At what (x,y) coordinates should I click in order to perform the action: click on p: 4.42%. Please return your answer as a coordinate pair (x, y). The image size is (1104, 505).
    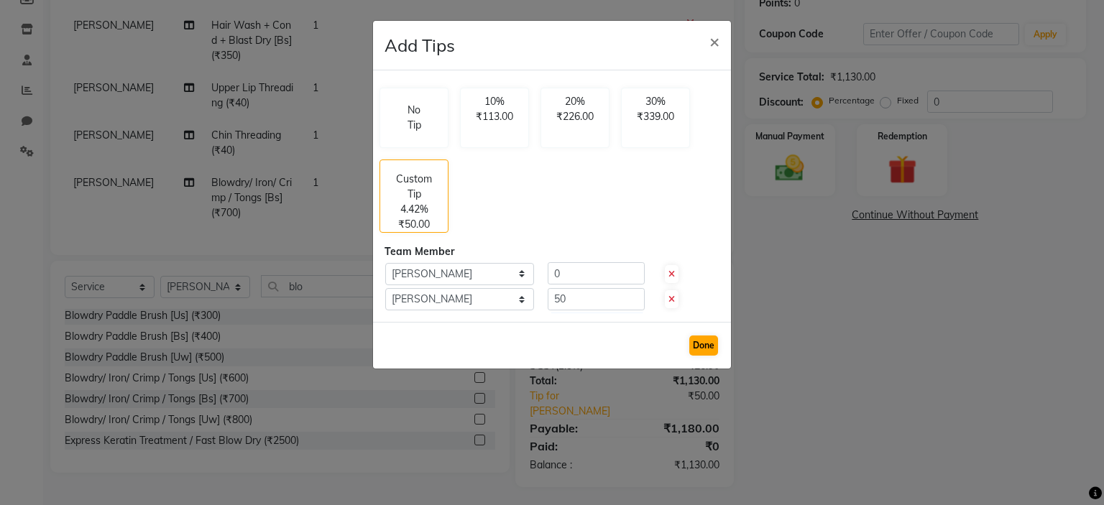
    Looking at the image, I should click on (414, 209).